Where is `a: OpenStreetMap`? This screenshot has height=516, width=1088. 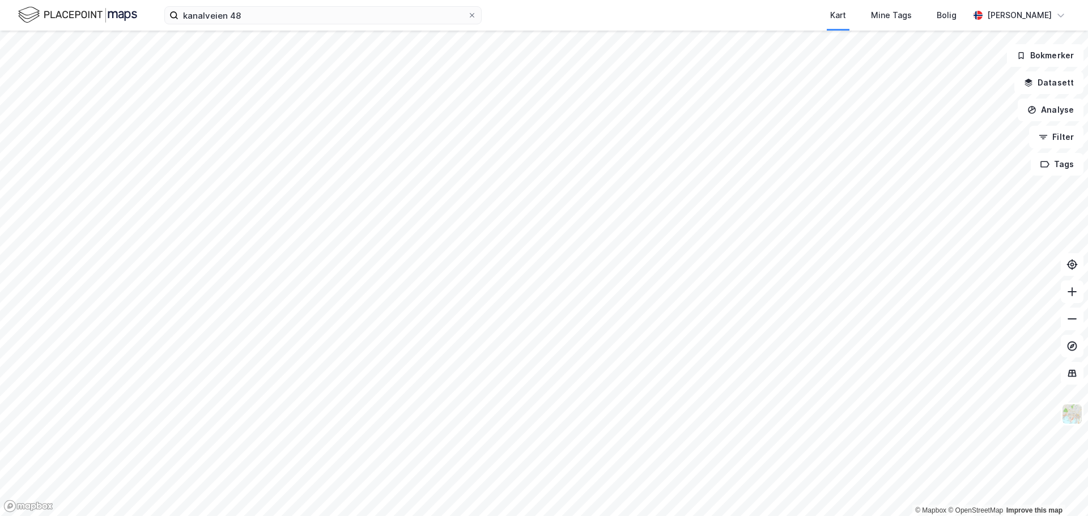
a: OpenStreetMap is located at coordinates (975, 510).